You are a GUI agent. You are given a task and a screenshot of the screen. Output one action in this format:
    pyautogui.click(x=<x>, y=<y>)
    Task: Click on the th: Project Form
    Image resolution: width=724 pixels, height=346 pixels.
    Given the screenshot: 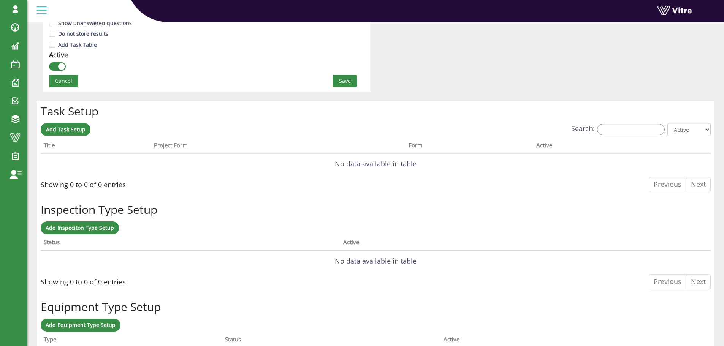 What is the action you would take?
    pyautogui.click(x=278, y=147)
    